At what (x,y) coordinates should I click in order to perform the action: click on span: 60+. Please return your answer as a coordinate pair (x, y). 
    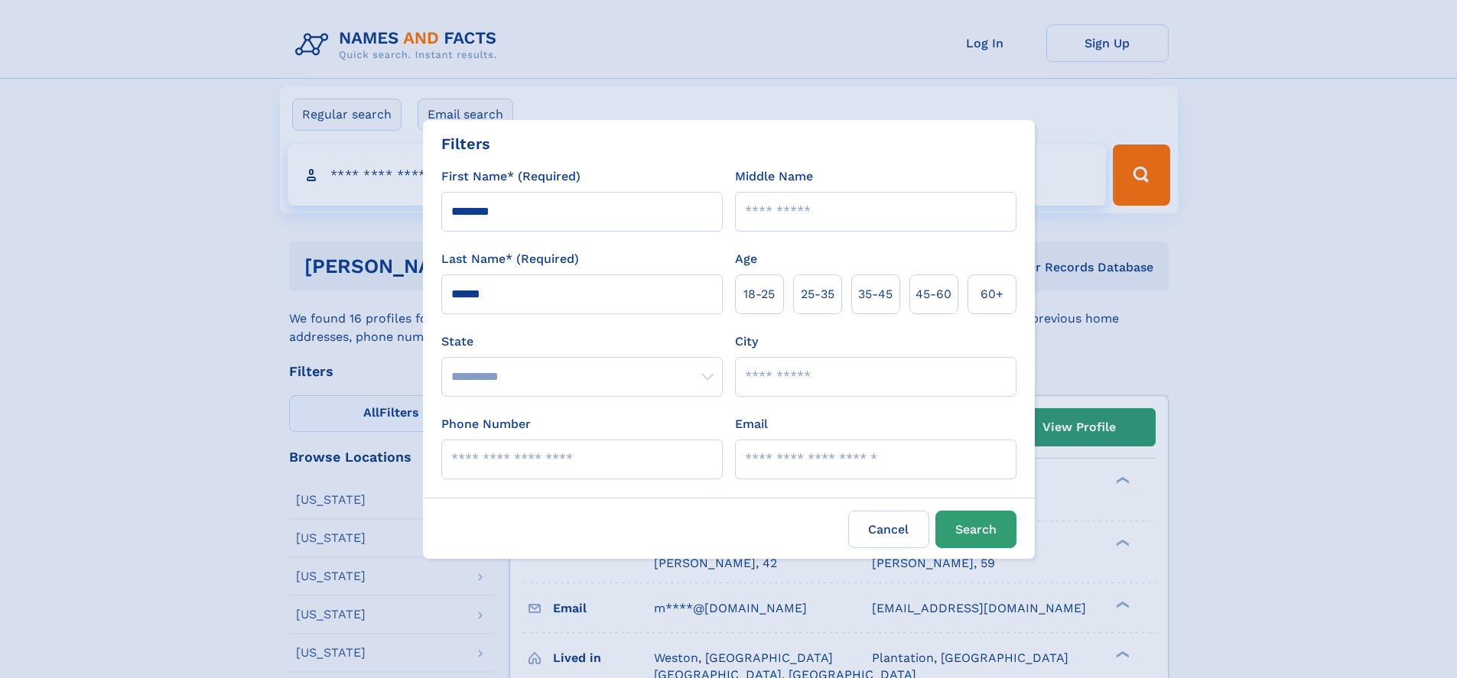
    Looking at the image, I should click on (992, 294).